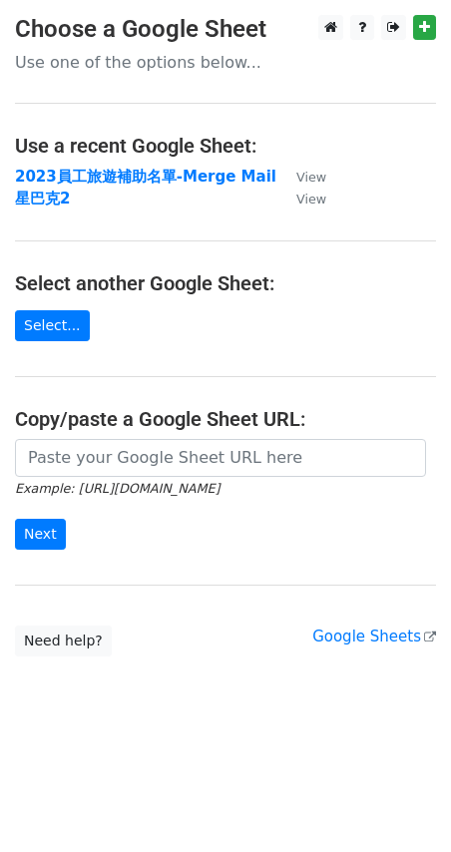  I want to click on h4: Copy/paste a Google Sheet URL:, so click(226, 419).